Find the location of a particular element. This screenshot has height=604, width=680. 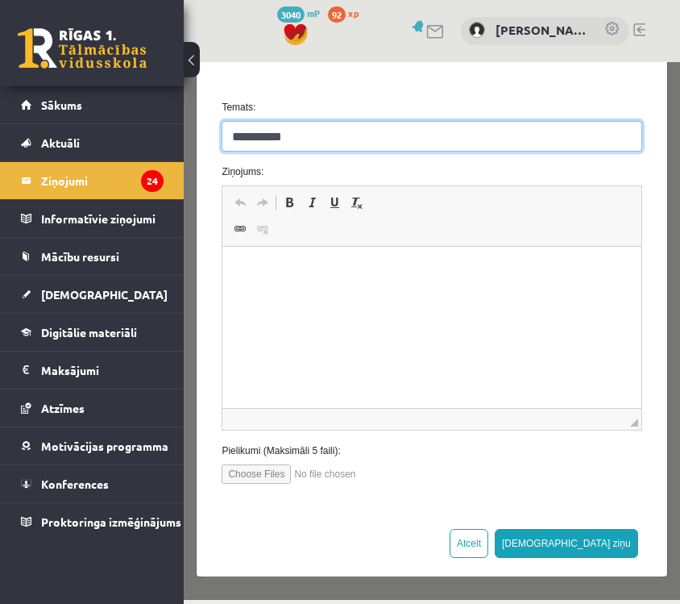

a: Atzīmes is located at coordinates (92, 408).